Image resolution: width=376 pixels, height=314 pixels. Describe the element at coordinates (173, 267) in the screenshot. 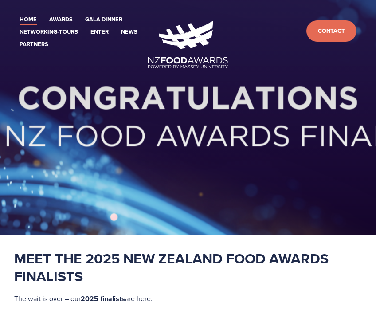

I see `strong: Meet the 2025 New Zealand Food Awards Finalists` at that location.